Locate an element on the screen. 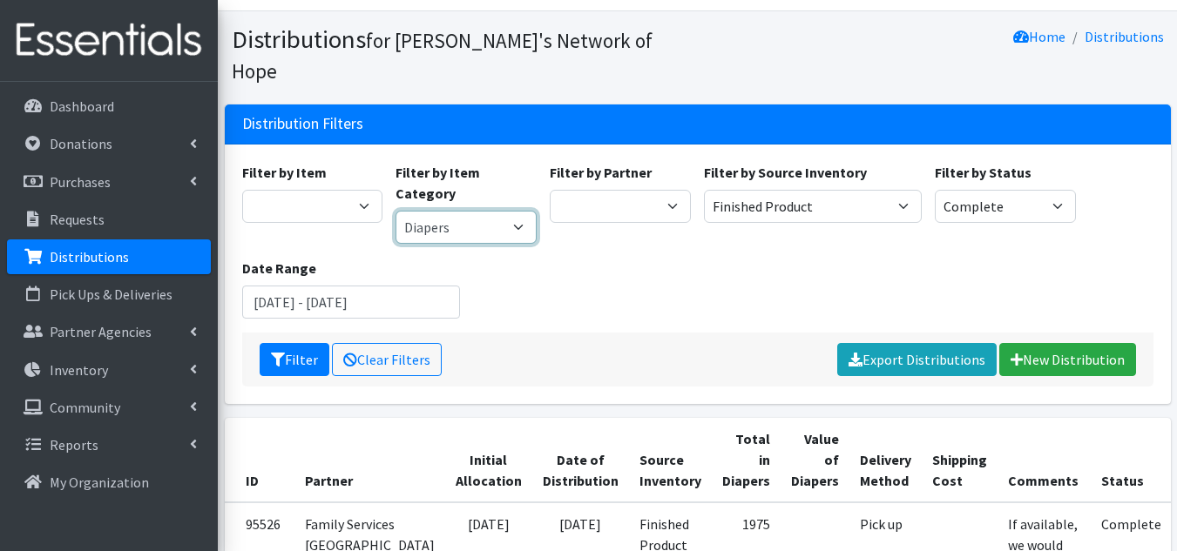 The width and height of the screenshot is (1177, 551). a: New Distribution is located at coordinates (1067, 360).